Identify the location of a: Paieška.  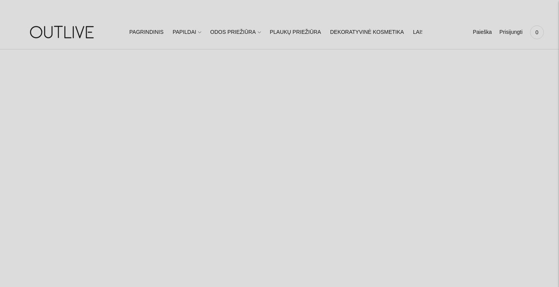
(482, 32).